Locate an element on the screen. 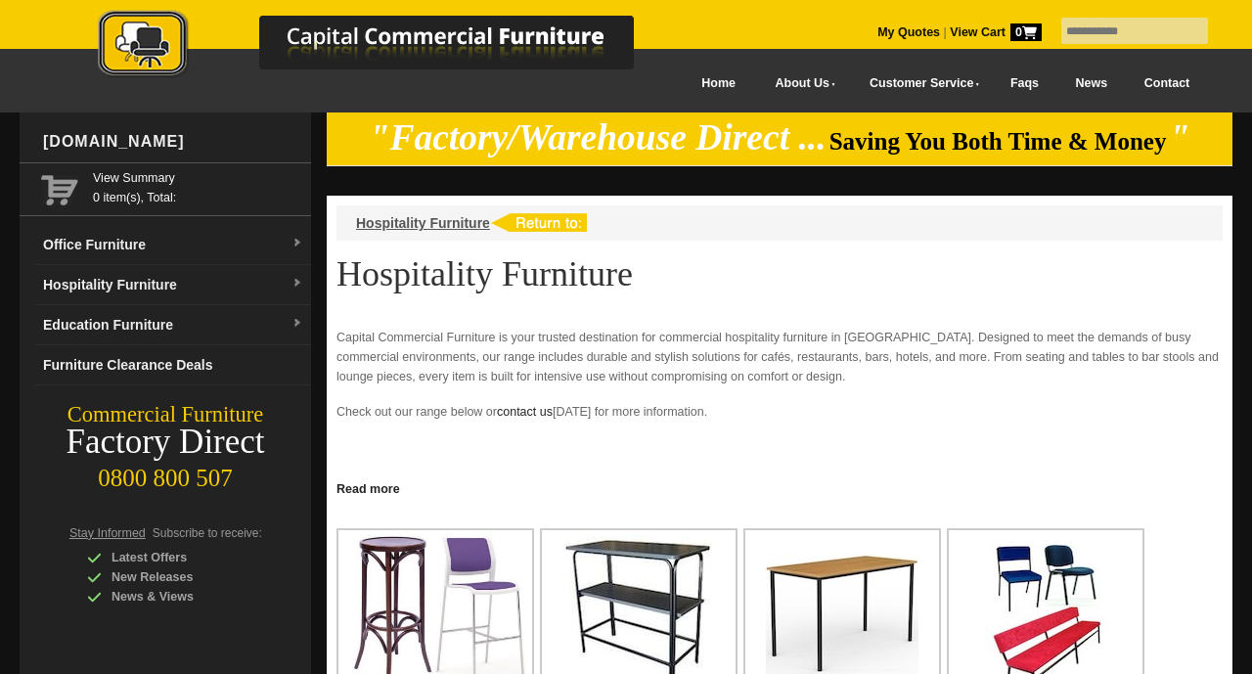 This screenshot has width=1252, height=674. div: Latest Offers is located at coordinates (180, 557).